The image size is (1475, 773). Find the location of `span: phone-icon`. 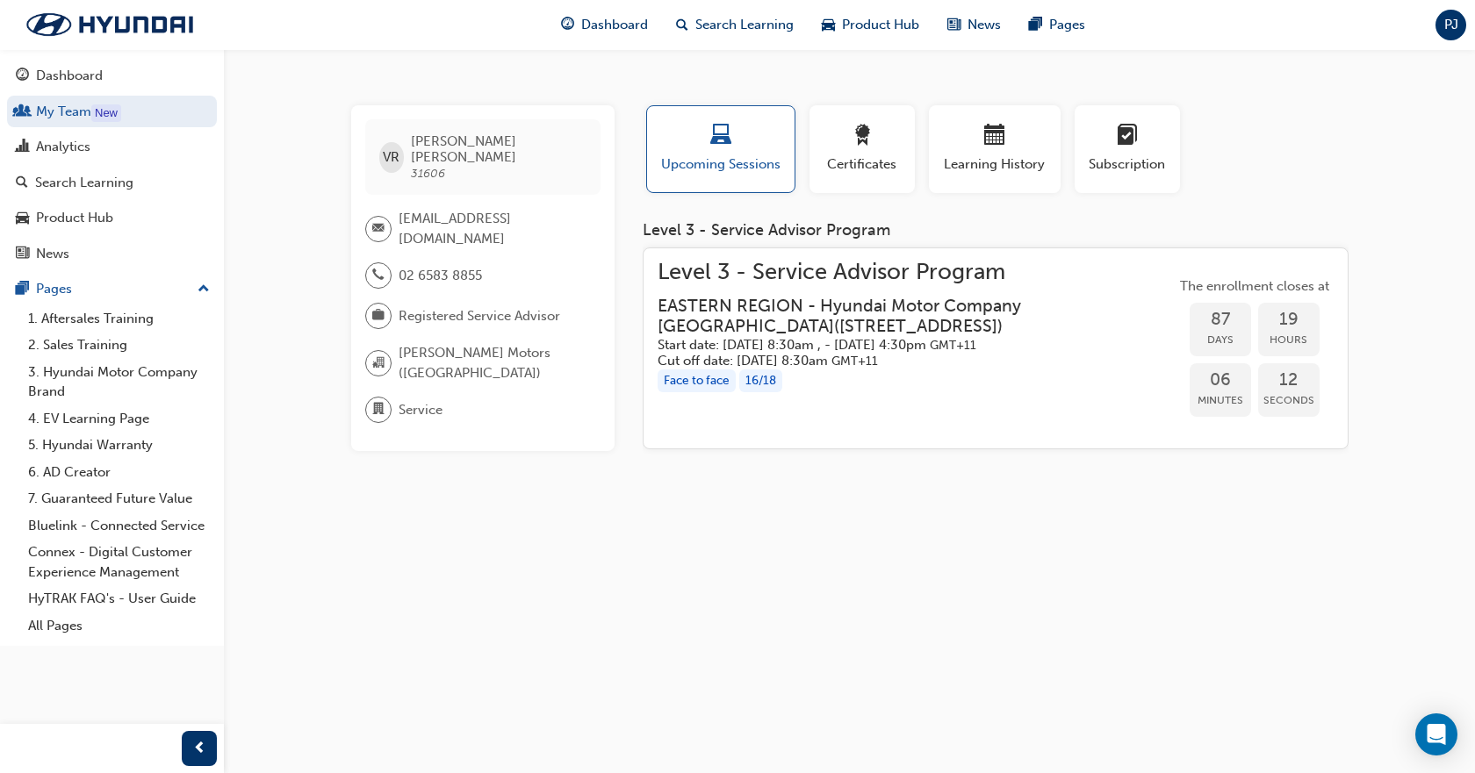

span: phone-icon is located at coordinates (378, 276).